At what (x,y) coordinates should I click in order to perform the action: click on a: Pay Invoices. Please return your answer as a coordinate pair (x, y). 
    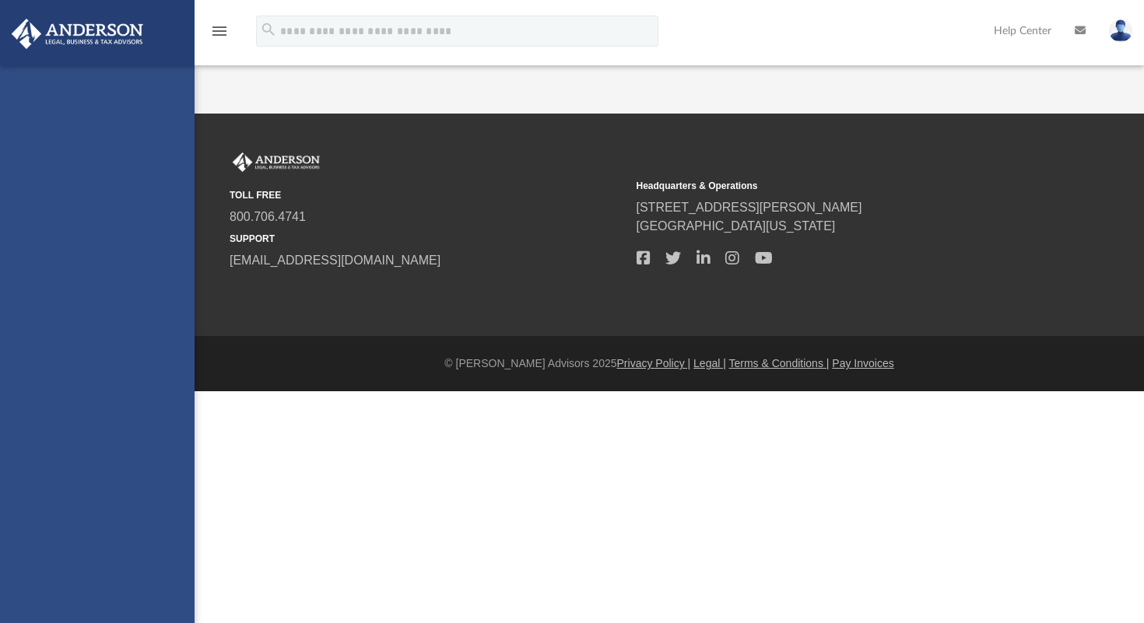
    Looking at the image, I should click on (862, 363).